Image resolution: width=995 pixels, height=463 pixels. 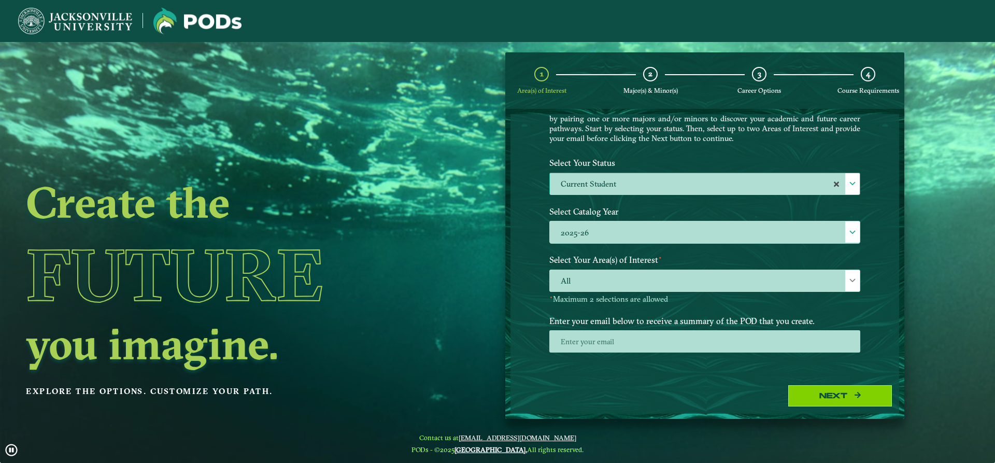 I want to click on span: Area(s) of Interest, so click(x=542, y=90).